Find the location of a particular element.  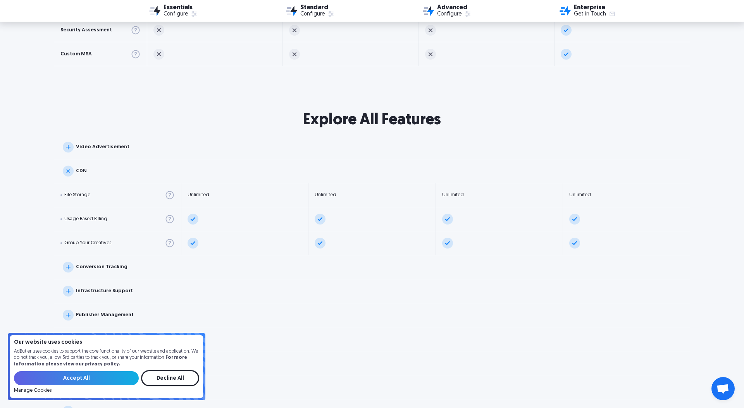

a: Manage Cookies is located at coordinates (33, 391).